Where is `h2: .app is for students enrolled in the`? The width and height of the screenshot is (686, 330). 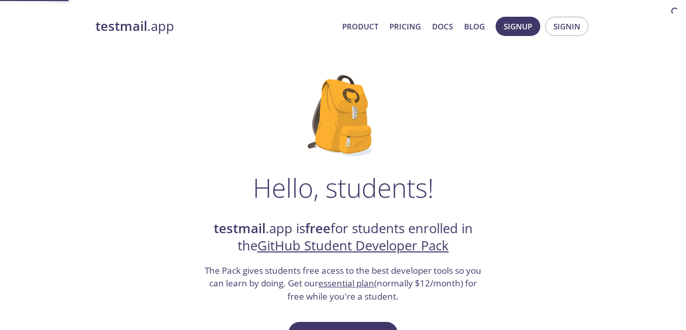 h2: .app is for students enrolled in the is located at coordinates (343, 238).